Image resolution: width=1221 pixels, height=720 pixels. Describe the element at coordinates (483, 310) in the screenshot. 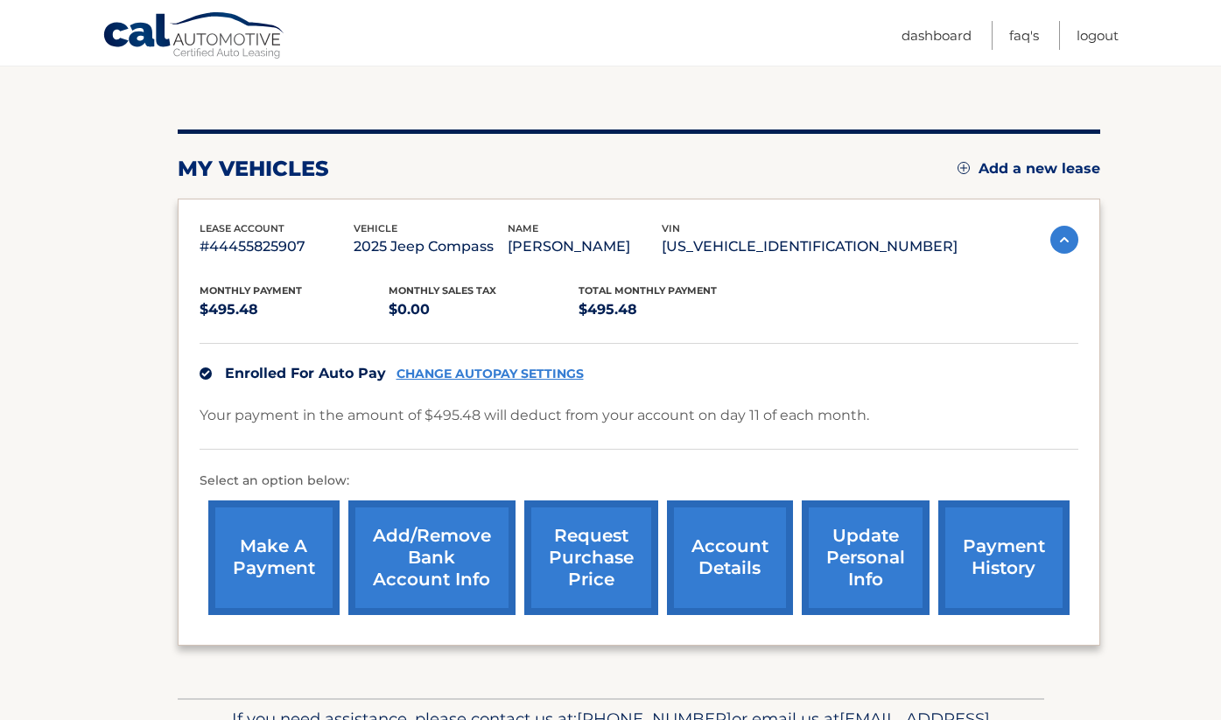

I see `p: $0.00` at that location.